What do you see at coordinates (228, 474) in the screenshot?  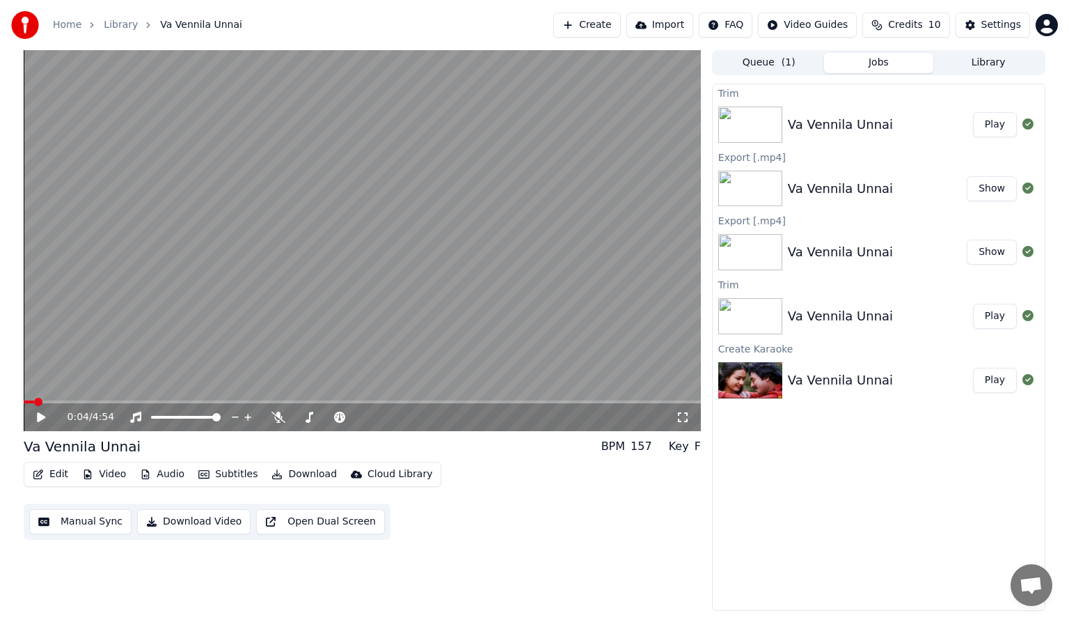 I see `button: Subtitles` at bounding box center [228, 474].